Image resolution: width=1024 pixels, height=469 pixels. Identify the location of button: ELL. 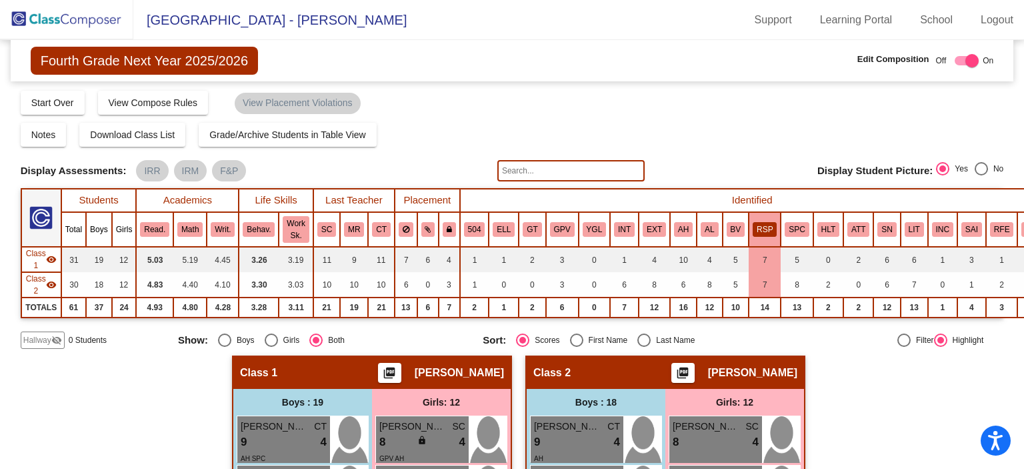
(503, 229).